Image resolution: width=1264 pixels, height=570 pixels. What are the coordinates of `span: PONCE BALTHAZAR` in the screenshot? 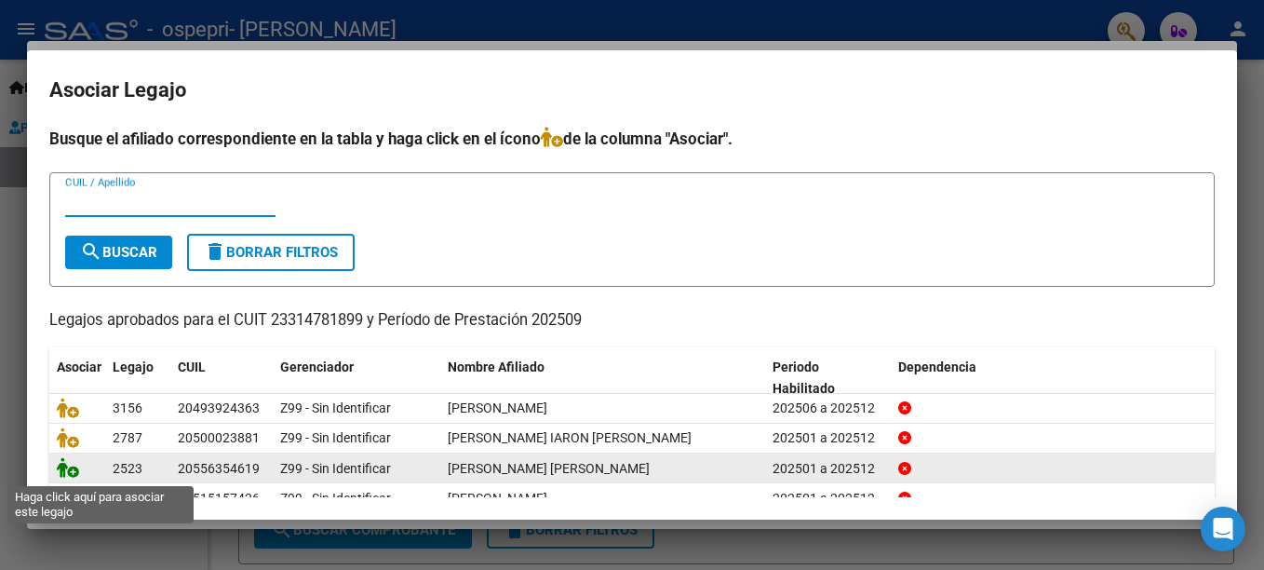 It's located at (497, 408).